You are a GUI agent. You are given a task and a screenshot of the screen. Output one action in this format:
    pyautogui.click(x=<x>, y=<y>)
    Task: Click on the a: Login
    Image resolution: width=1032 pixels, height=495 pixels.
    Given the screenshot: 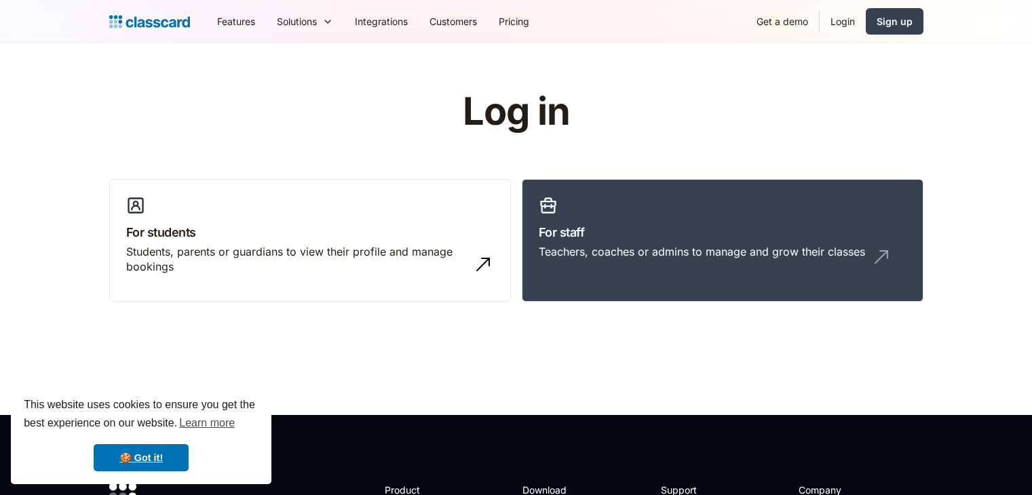 What is the action you would take?
    pyautogui.click(x=843, y=21)
    